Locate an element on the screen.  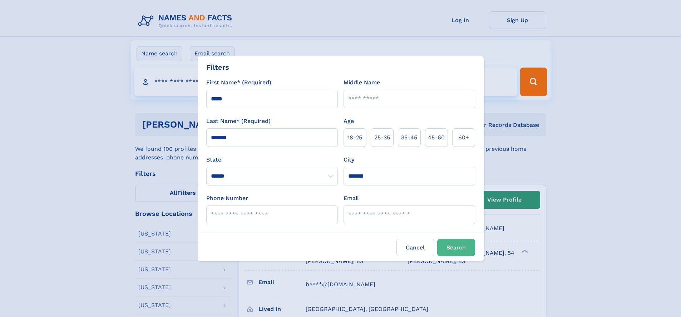
label: Email is located at coordinates (351, 198).